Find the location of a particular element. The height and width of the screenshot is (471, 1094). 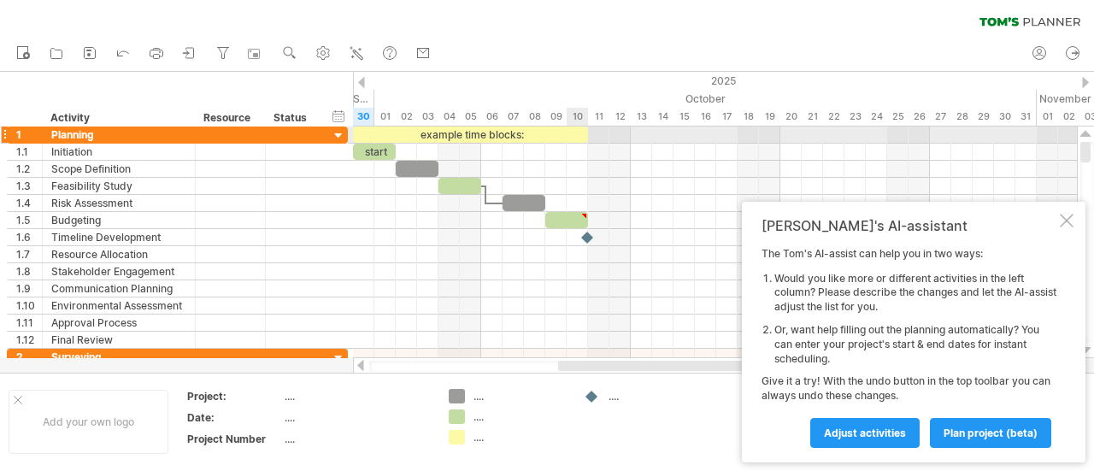

div: Saturday, 1 November 2025 is located at coordinates (1047, 116).